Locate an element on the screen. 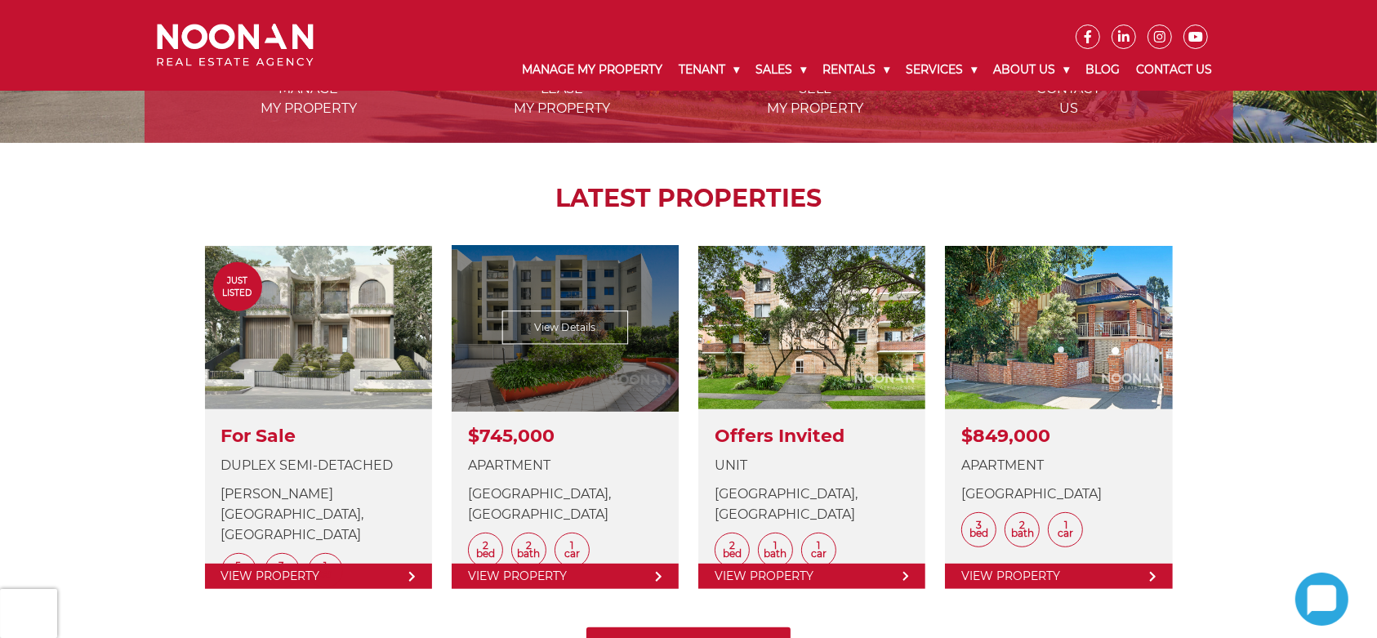 Image resolution: width=1377 pixels, height=638 pixels. span: Manage my Property is located at coordinates (309, 99).